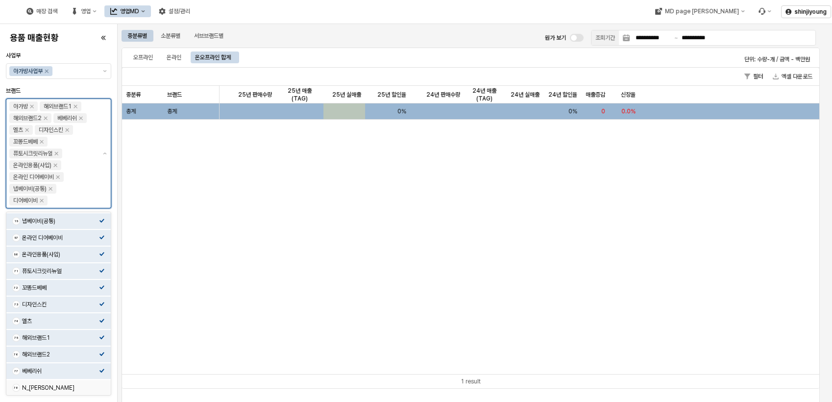 This screenshot has width=832, height=402. I want to click on button: 엑셀 다운로드, so click(792, 76).